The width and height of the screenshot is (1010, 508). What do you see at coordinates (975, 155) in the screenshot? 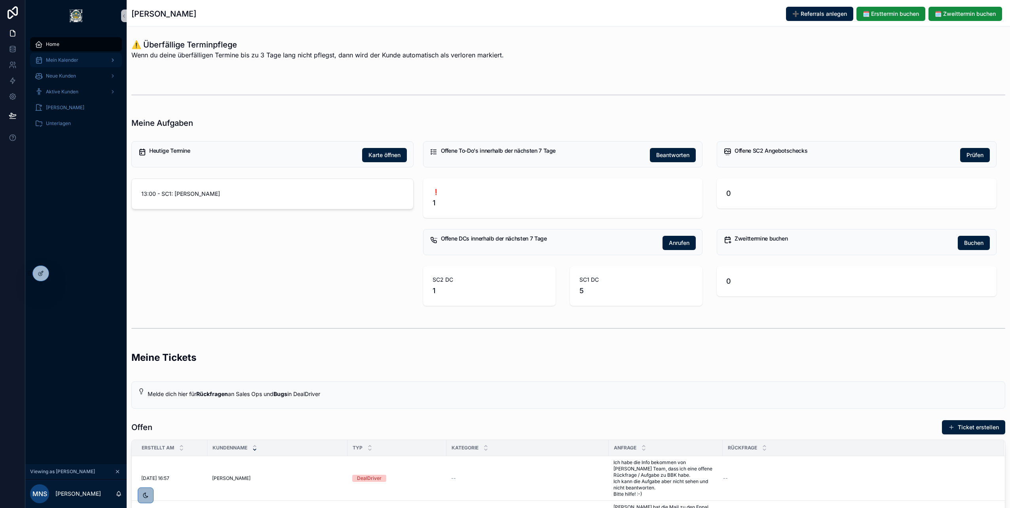
I see `button: Prüfen` at bounding box center [975, 155].